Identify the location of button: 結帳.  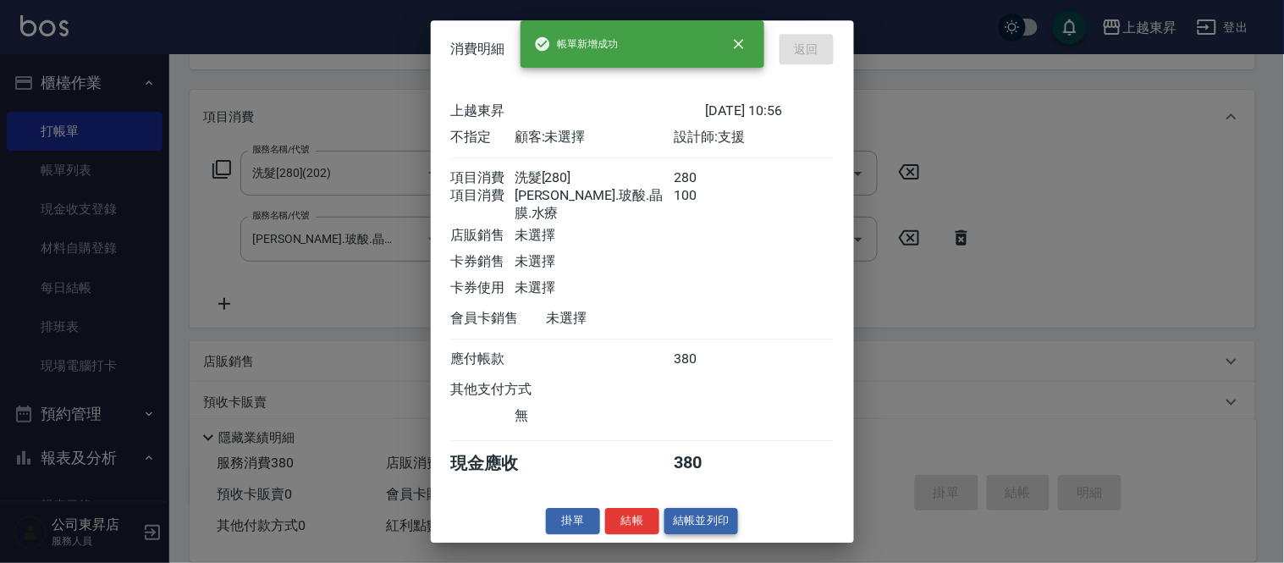
(632, 521).